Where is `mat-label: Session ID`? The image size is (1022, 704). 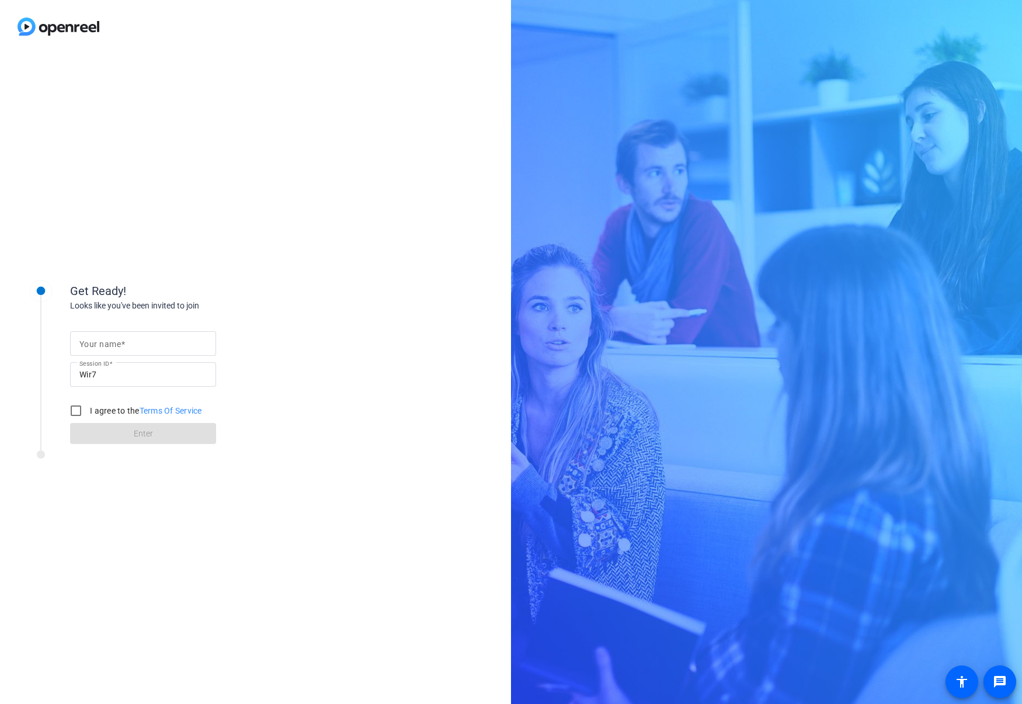
mat-label: Session ID is located at coordinates (94, 363).